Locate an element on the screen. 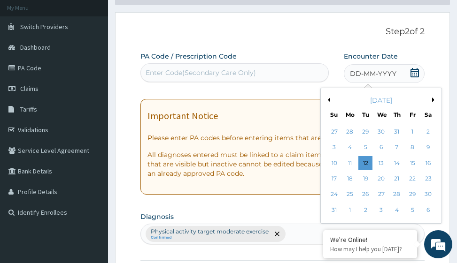 The width and height of the screenshot is (457, 263). div: Choose Tuesday, August 5th, 2025 is located at coordinates (365, 148).